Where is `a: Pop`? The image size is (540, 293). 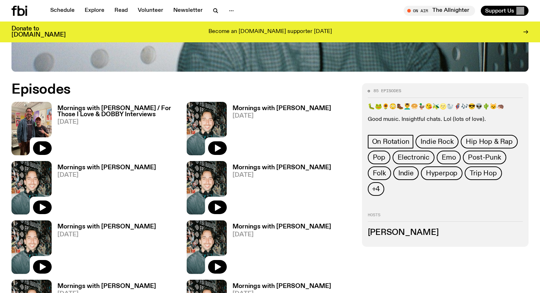
a: Pop is located at coordinates (379, 157).